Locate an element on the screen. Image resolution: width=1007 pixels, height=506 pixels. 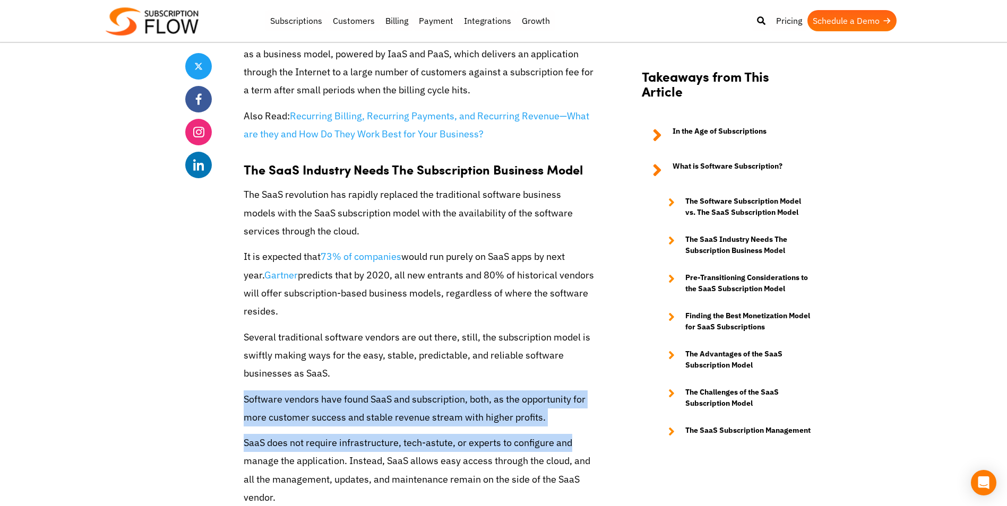
p: It is expected that would run purely on SaaS apps by next year. predicts that by 2020, all new en... is located at coordinates (419, 284).